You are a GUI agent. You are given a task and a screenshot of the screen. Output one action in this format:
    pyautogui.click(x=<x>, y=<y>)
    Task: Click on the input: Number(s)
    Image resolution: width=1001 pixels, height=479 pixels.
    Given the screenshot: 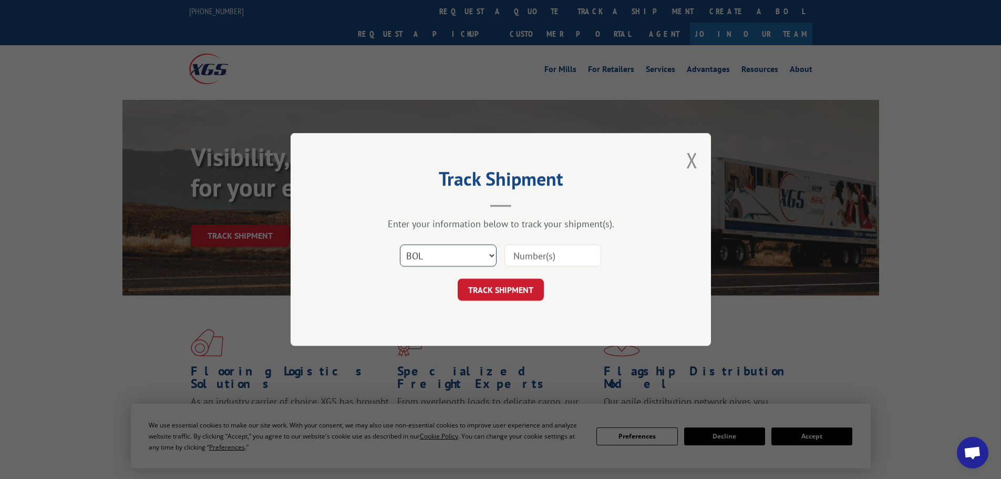 What is the action you would take?
    pyautogui.click(x=553, y=255)
    